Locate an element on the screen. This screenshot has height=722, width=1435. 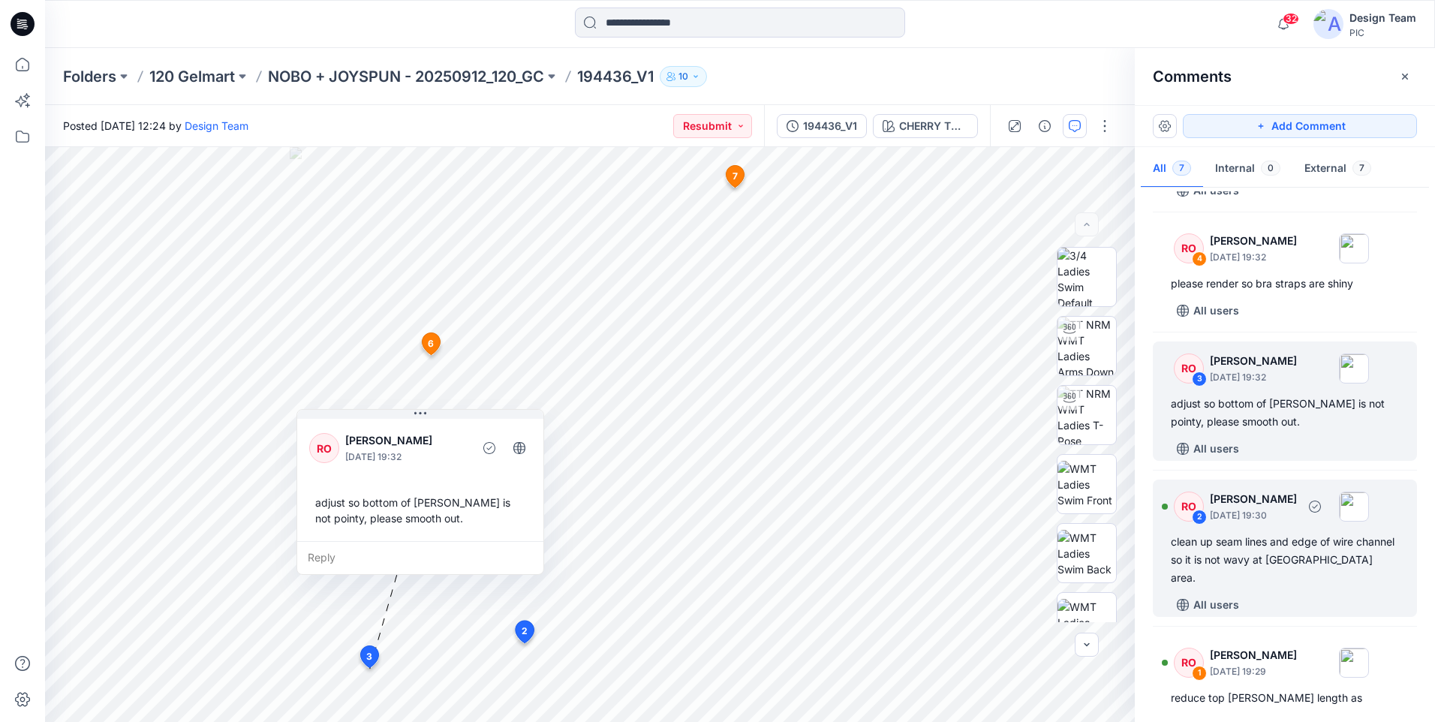
div: 2 is located at coordinates (1199, 517).